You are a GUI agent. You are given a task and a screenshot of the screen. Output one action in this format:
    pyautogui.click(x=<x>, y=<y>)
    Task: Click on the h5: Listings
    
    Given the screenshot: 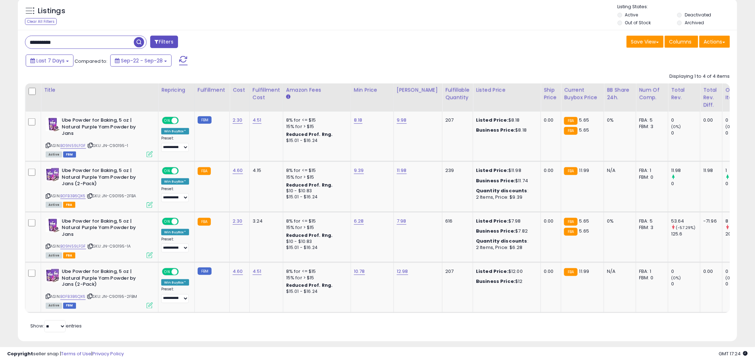 What is the action you would take?
    pyautogui.click(x=51, y=11)
    